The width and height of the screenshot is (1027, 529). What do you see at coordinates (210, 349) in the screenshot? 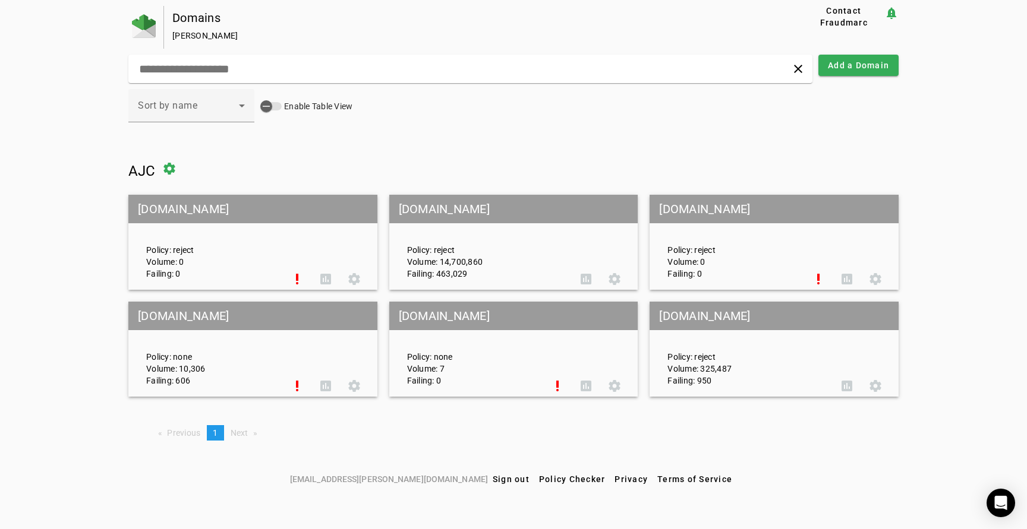
I see `div: Policy: none Volume: 10,306 Failing: 606` at bounding box center [210, 349].